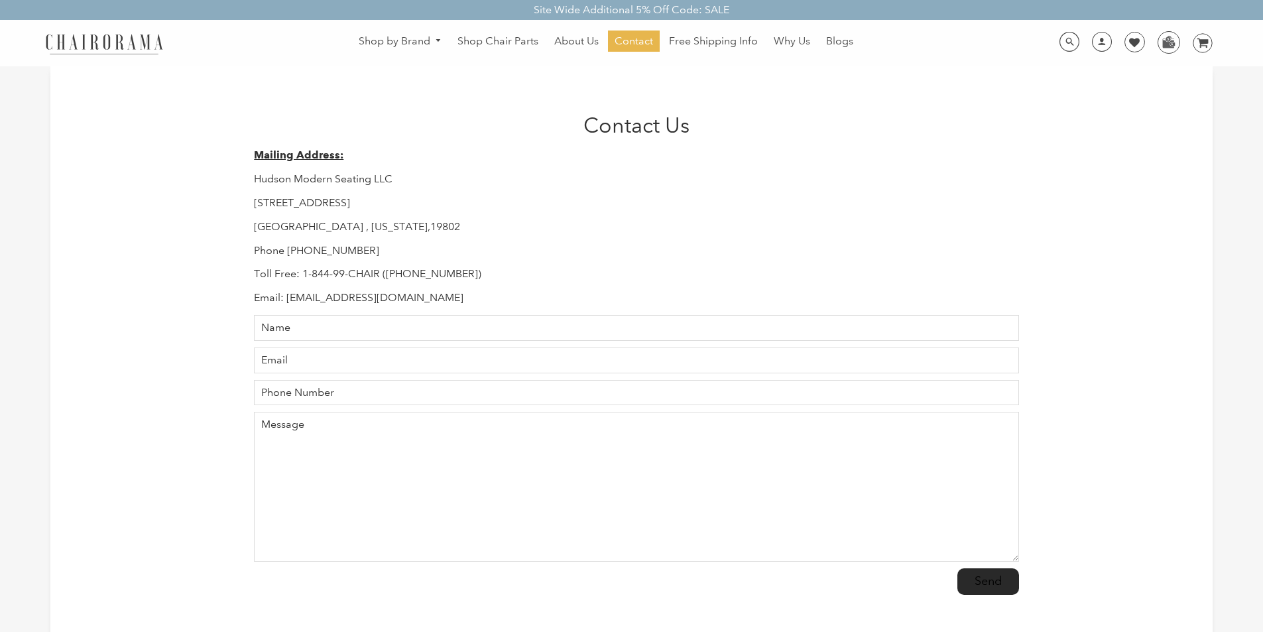  What do you see at coordinates (792, 41) in the screenshot?
I see `a: Why Us` at bounding box center [792, 41].